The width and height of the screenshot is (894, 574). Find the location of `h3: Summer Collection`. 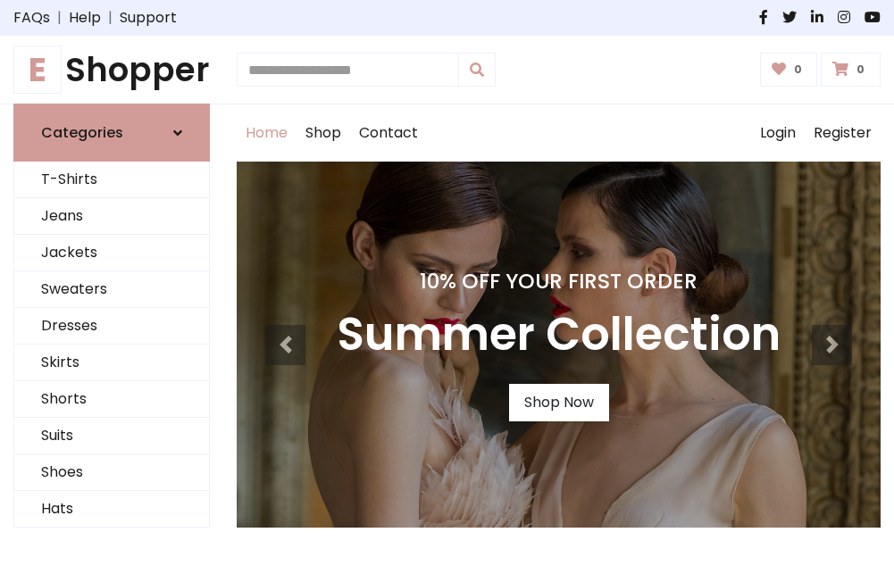

h3: Summer Collection is located at coordinates (558, 335).